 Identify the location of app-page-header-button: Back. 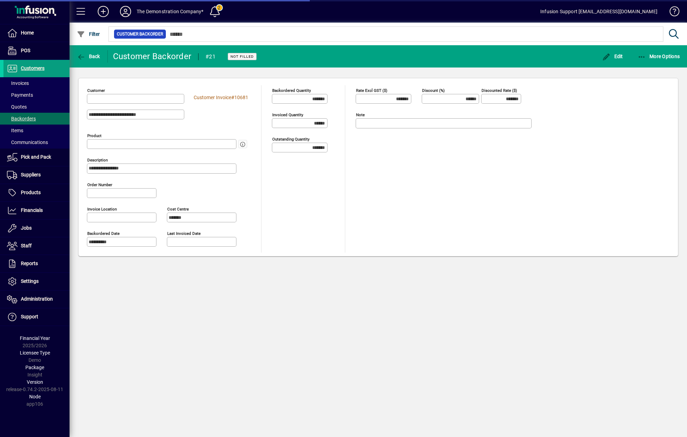
(89, 56).